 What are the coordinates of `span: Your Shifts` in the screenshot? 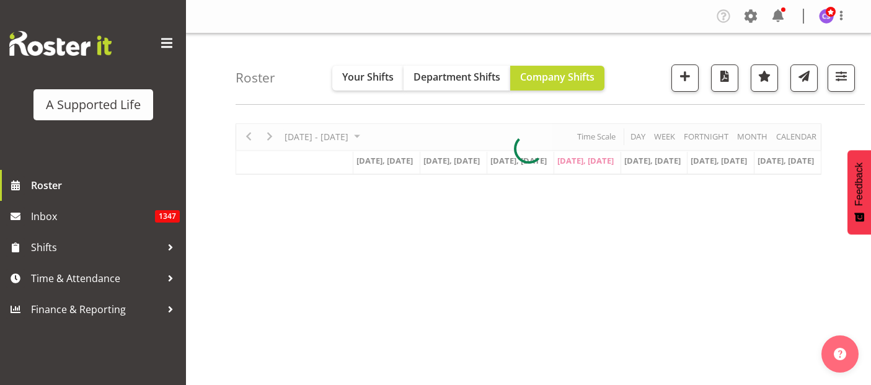 It's located at (368, 77).